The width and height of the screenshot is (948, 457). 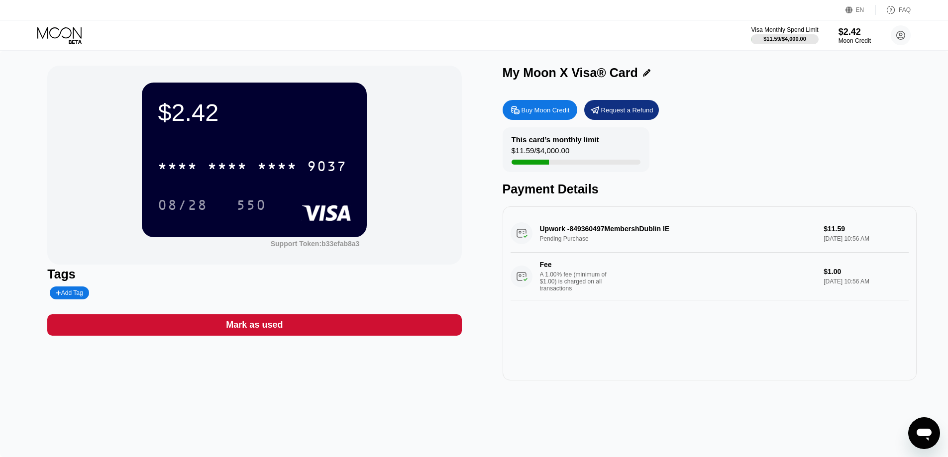 I want to click on div: Payment Details, so click(x=709, y=189).